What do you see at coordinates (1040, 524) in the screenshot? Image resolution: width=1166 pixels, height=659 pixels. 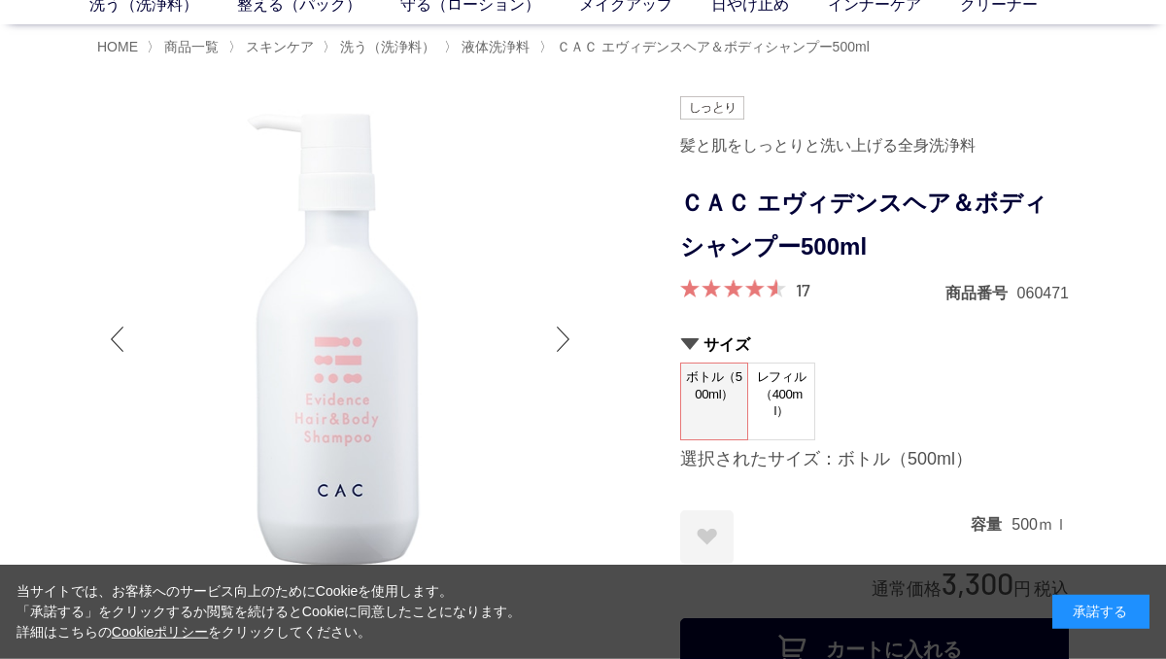 I see `dd: 500ｍｌ` at bounding box center [1040, 524].